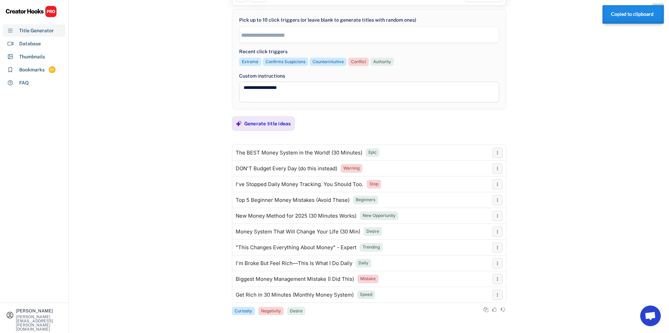 This screenshot has width=669, height=333. What do you see at coordinates (300, 184) in the screenshot?
I see `div: I've Stopped Daily Money Tracking. You Should Too.` at bounding box center [300, 184].